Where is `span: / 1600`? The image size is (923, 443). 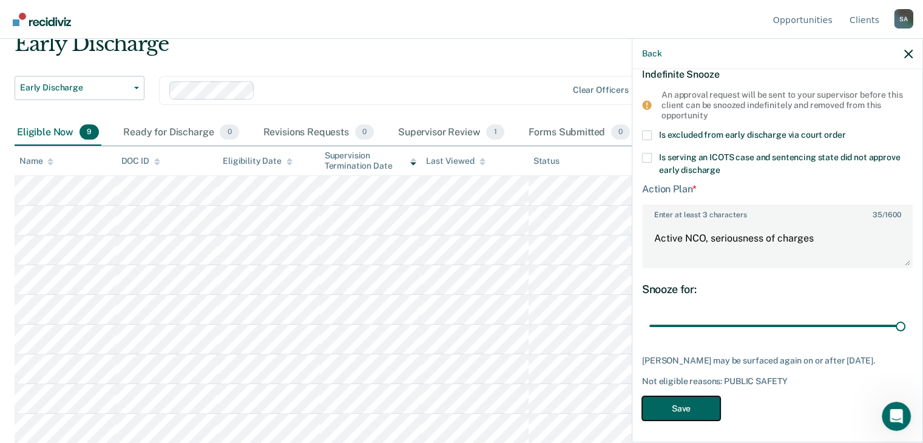 span: / 1600 is located at coordinates (887, 215).